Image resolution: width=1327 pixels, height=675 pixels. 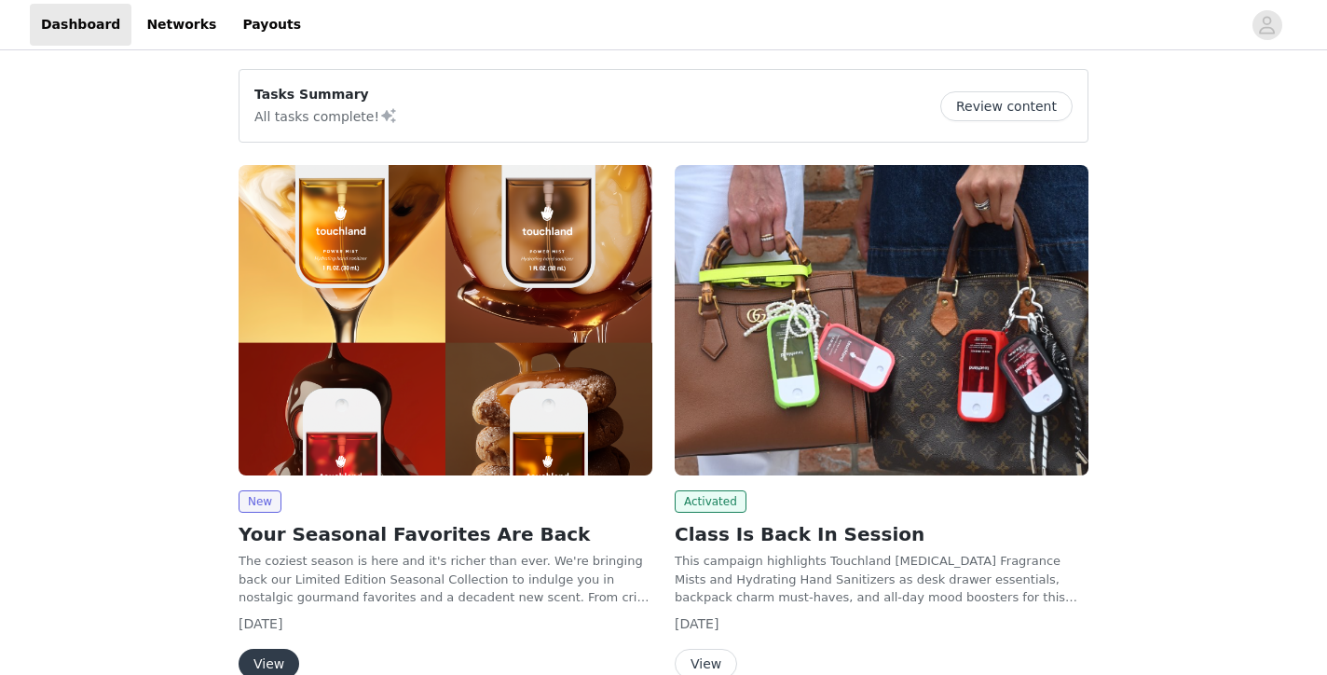 I want to click on p: The coziest season is here and it's richer than ever. We're bringing back our Limited Edition Sea..., so click(x=445, y=579).